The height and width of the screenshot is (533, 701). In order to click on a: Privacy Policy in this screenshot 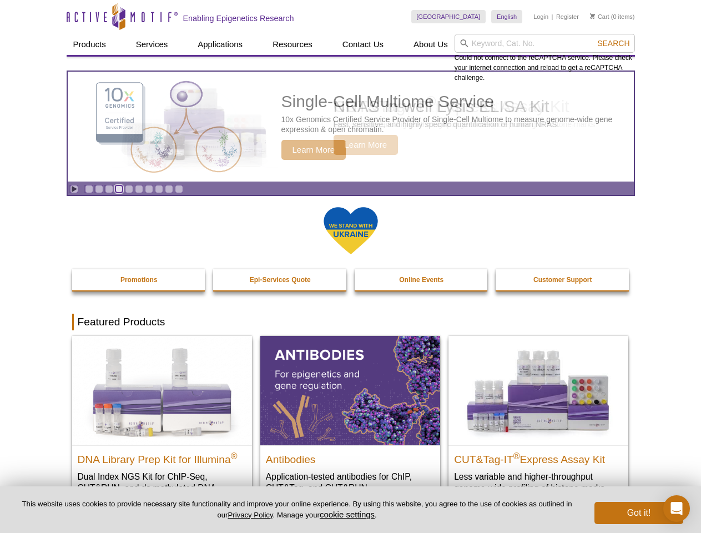, I will do `click(250, 515)`.